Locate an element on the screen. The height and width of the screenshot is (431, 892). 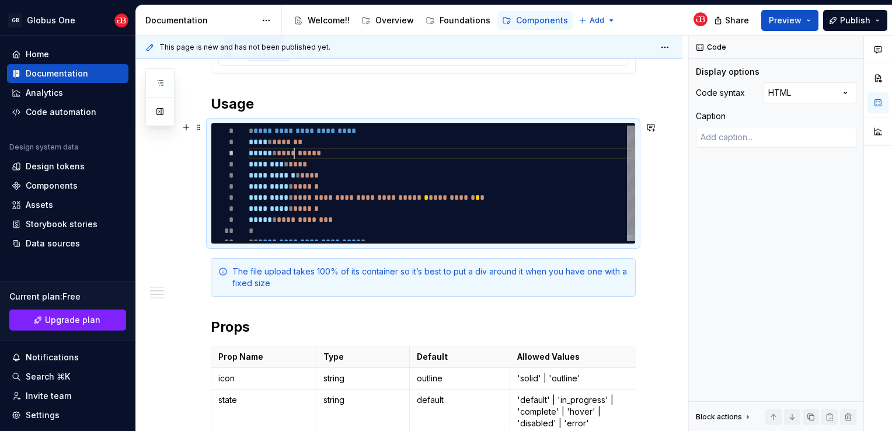
a: Upgrade plan is located at coordinates (68, 320).